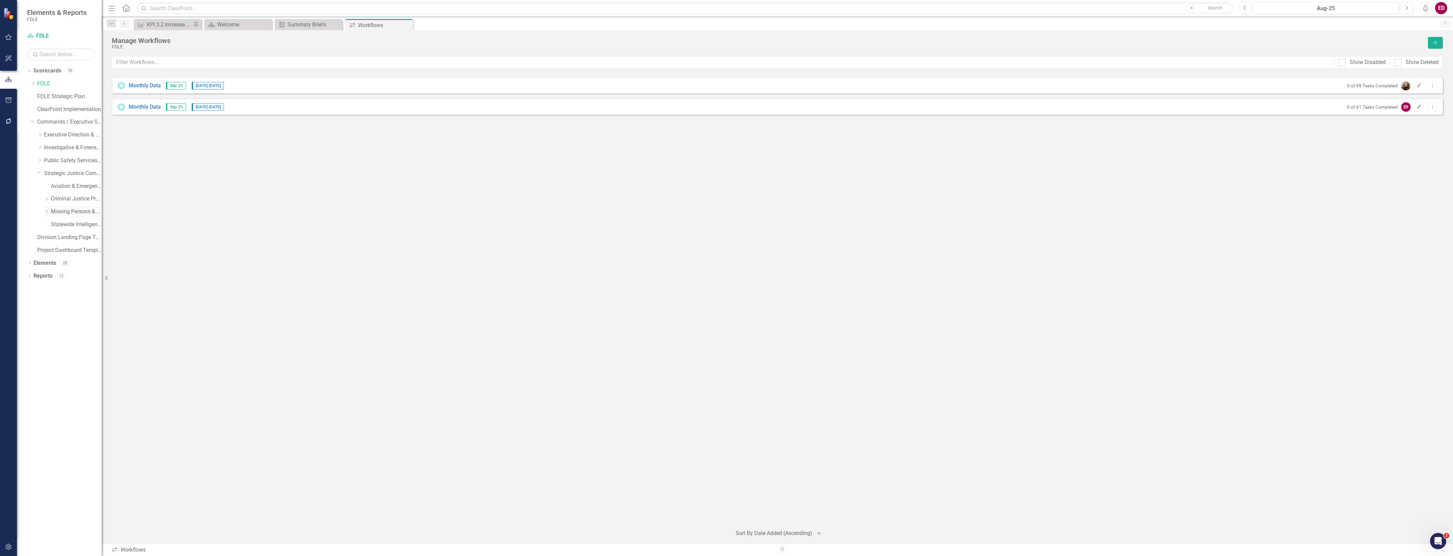 The image size is (1453, 556). Describe the element at coordinates (73, 135) in the screenshot. I see `a: Executive Direction & Business Support` at that location.